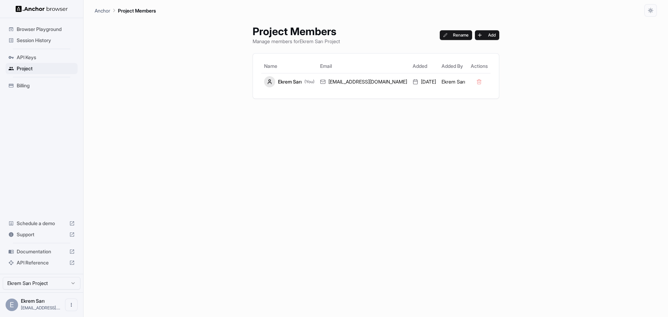 The width and height of the screenshot is (668, 317). Describe the element at coordinates (46, 86) in the screenshot. I see `span: Billing` at that location.